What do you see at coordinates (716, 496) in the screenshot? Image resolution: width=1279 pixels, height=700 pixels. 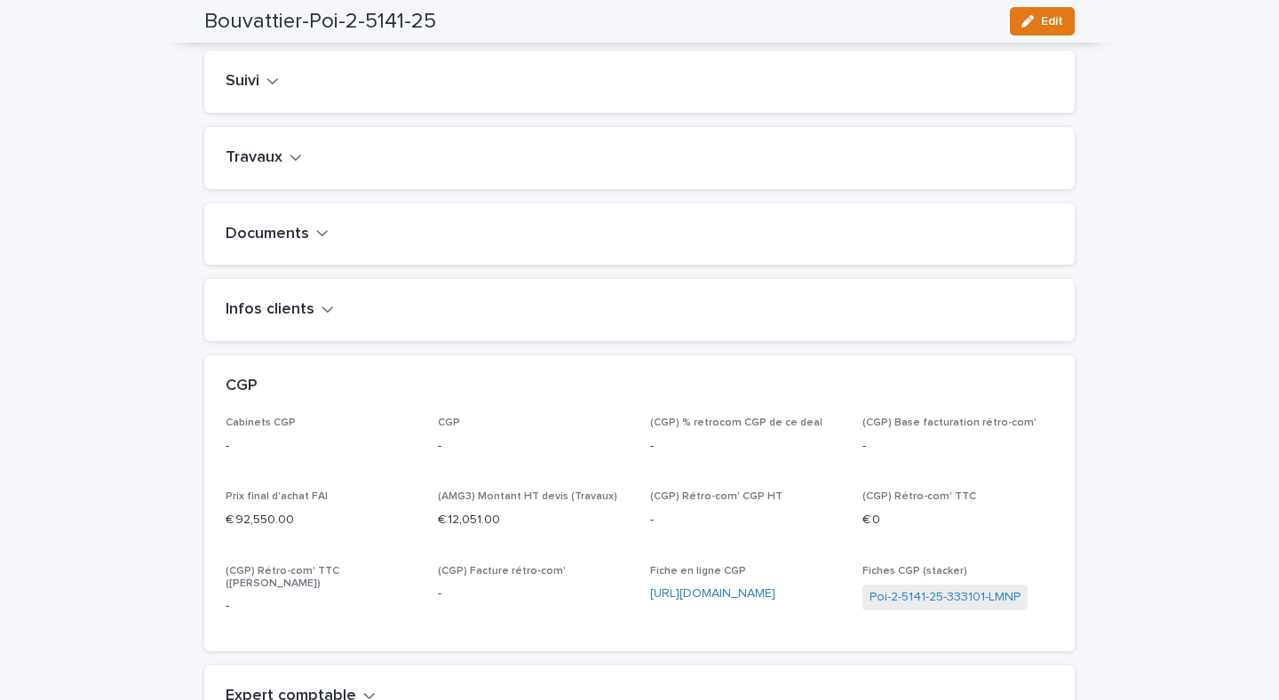 I see `span: (CGP) Rétro-com' CGP HT` at bounding box center [716, 496].